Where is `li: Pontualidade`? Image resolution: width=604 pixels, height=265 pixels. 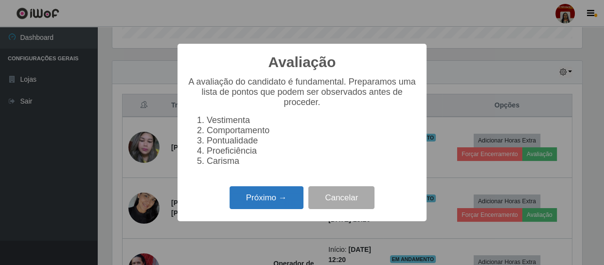 li: Pontualidade is located at coordinates (311, 140).